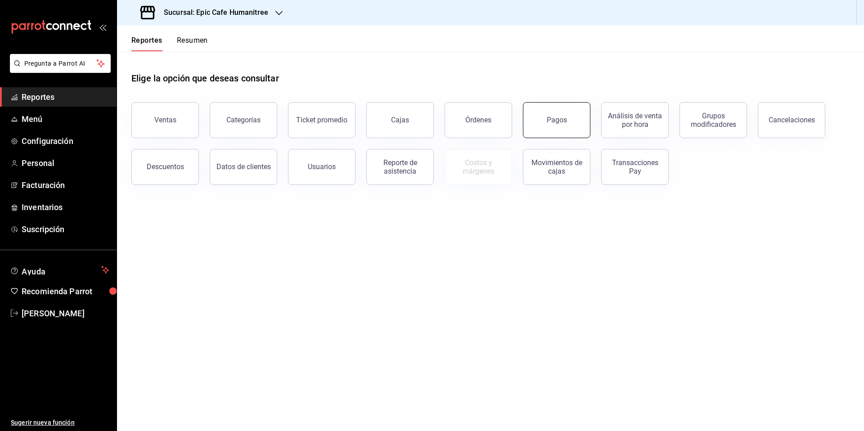  I want to click on button: Reportes, so click(147, 44).